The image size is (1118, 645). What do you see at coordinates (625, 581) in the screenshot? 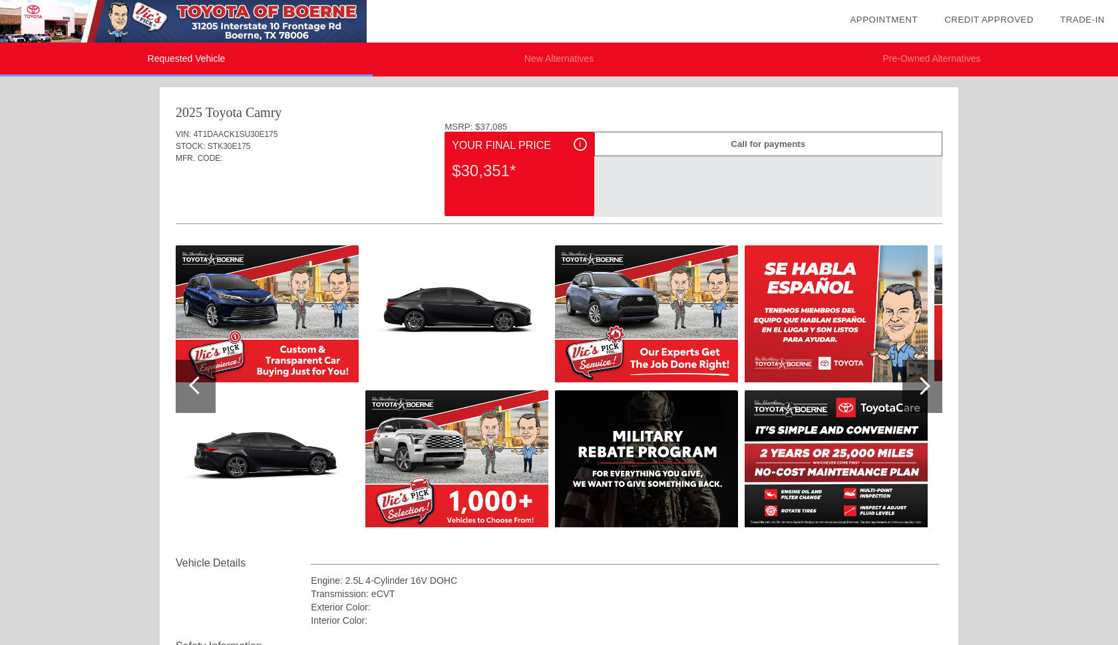
I see `div: Engine: 2.5L 4-Cylinder 16V DOHC` at bounding box center [625, 581].